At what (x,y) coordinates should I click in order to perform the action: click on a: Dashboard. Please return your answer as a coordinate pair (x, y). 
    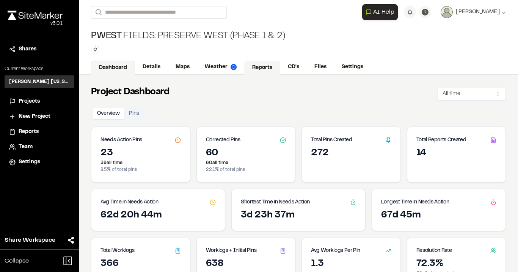
    Looking at the image, I should click on (113, 68).